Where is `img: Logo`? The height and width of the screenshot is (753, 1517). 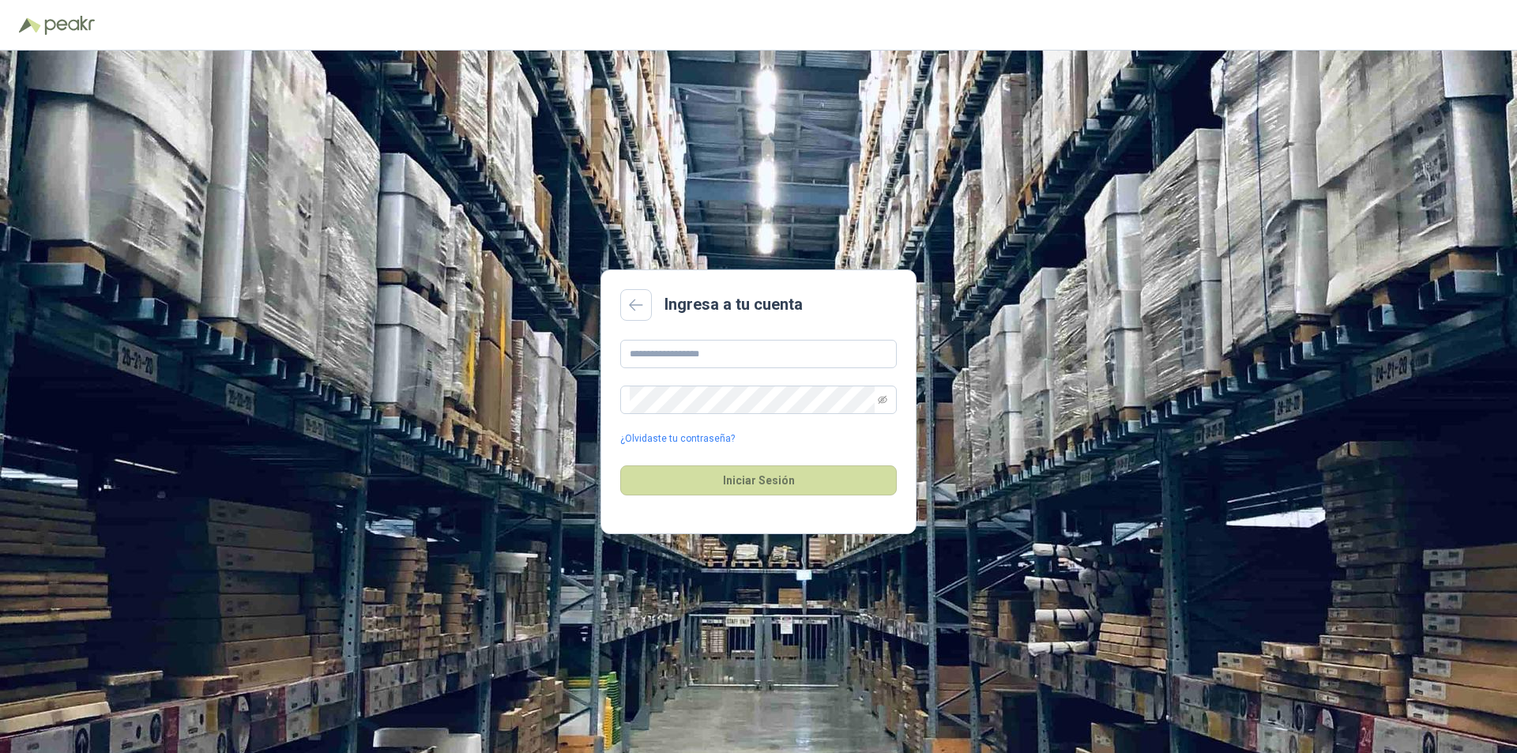
img: Logo is located at coordinates (30, 25).